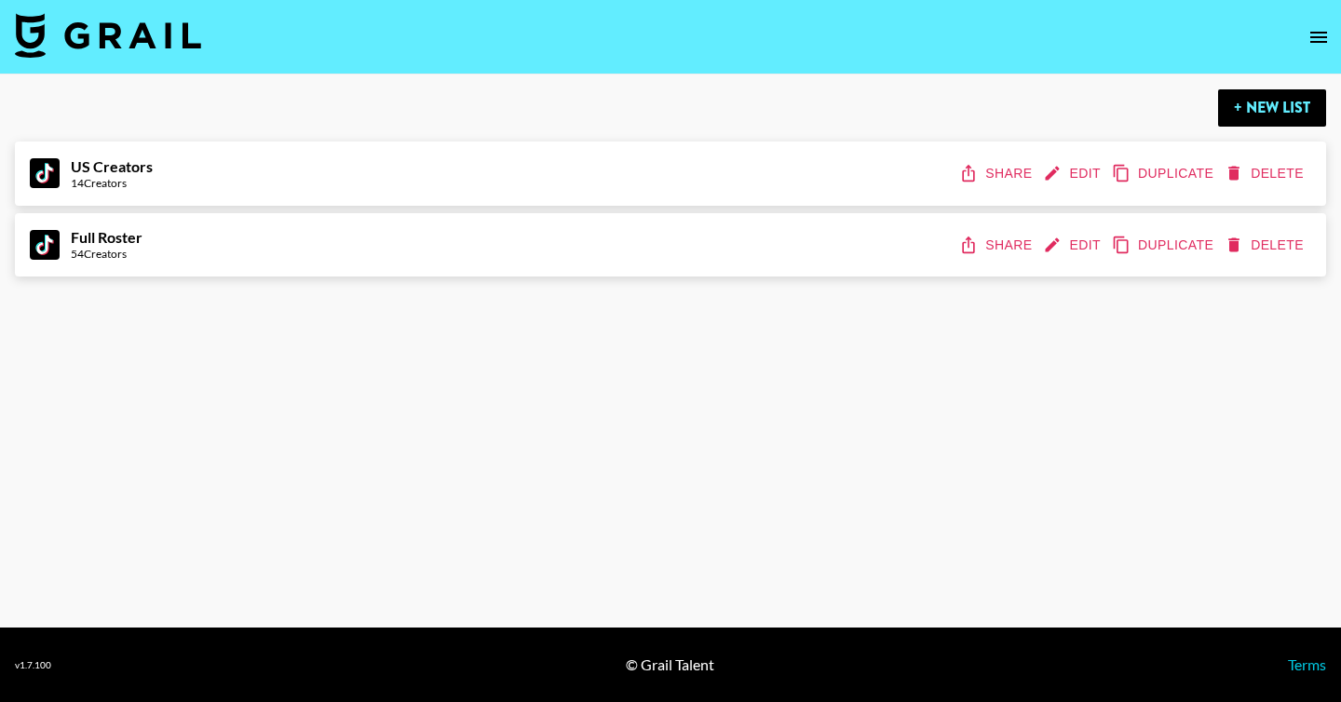 This screenshot has height=702, width=1341. I want to click on a: Terms, so click(1307, 664).